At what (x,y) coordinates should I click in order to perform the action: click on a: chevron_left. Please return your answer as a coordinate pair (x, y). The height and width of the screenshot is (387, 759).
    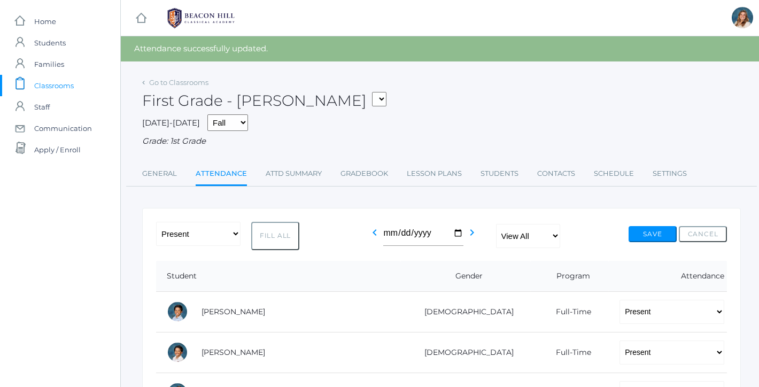
    Looking at the image, I should click on (375, 236).